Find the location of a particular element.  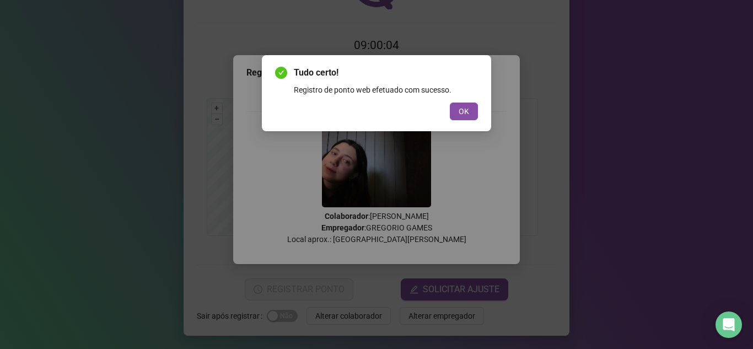

div: Registro de ponto web efetuado com sucesso. is located at coordinates (386, 90).